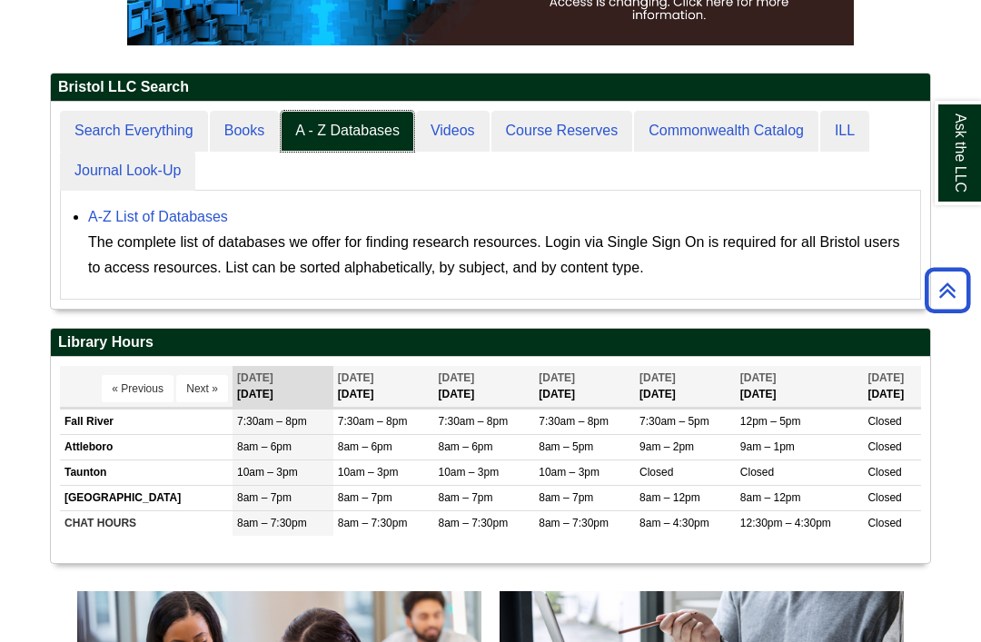 The height and width of the screenshot is (642, 981). Describe the element at coordinates (566, 447) in the screenshot. I see `span: 8am – 5pm` at that location.